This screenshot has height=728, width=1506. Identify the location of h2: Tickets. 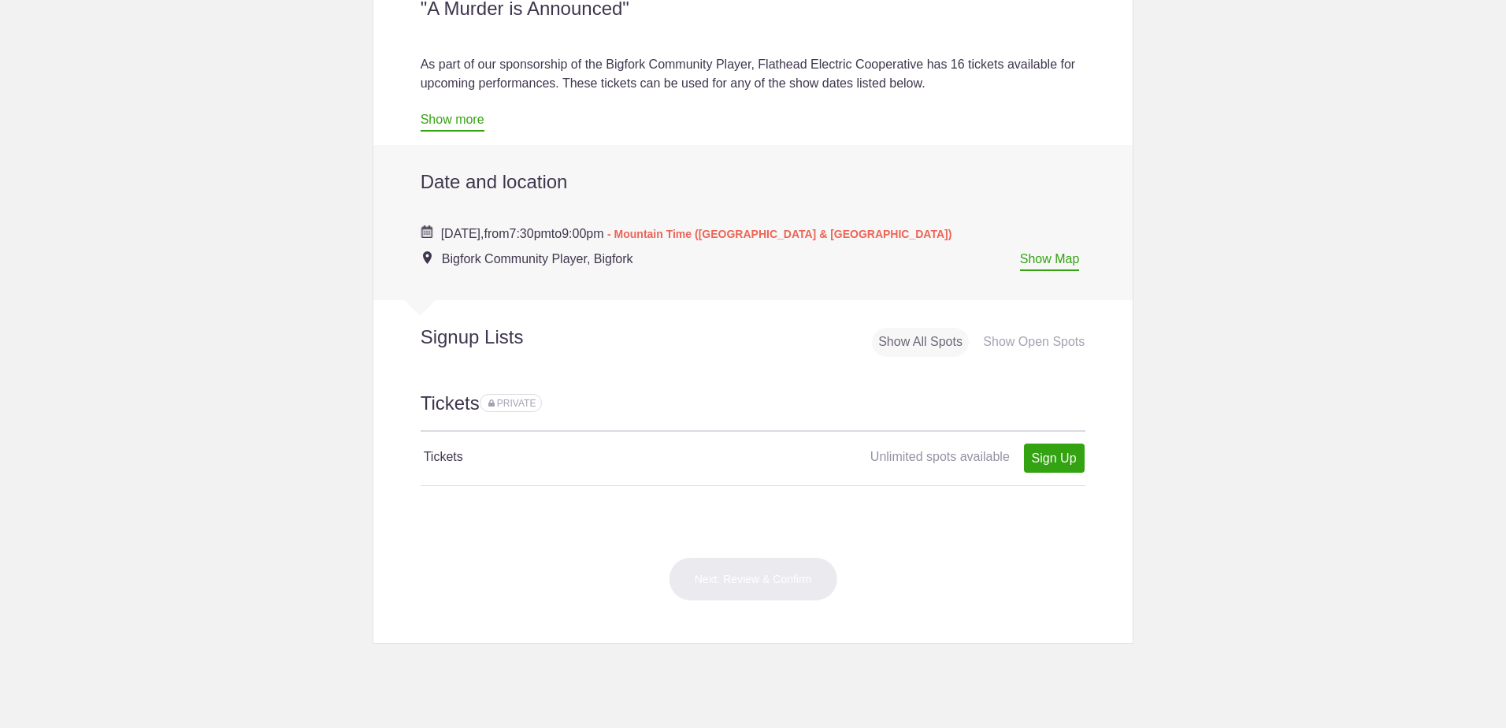
(753, 410).